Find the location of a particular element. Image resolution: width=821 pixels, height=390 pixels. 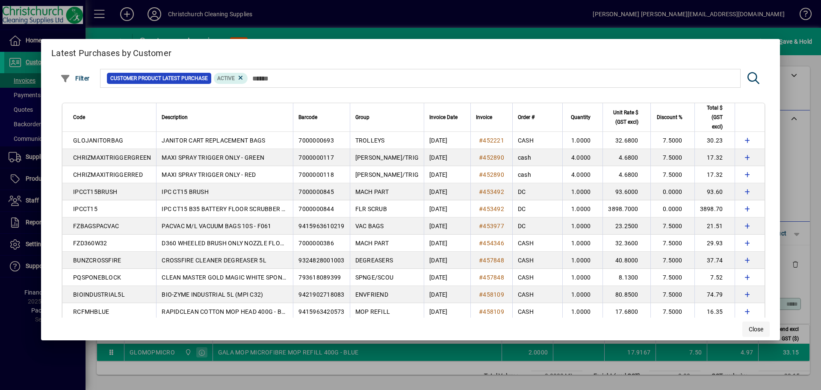

span: Total $ (GST excl) is located at coordinates (712, 117).